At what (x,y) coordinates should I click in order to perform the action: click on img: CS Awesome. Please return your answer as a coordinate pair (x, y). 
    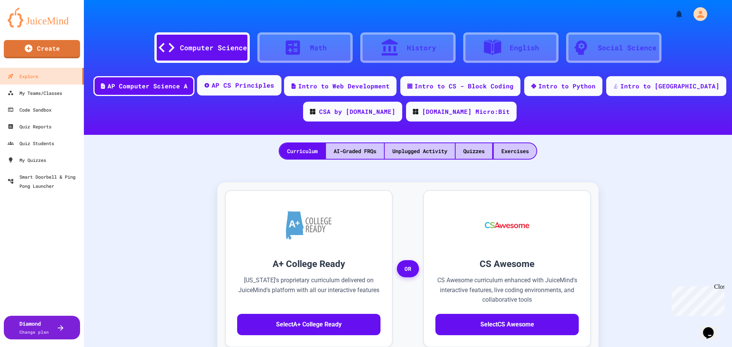
    Looking at the image, I should click on (507, 225).